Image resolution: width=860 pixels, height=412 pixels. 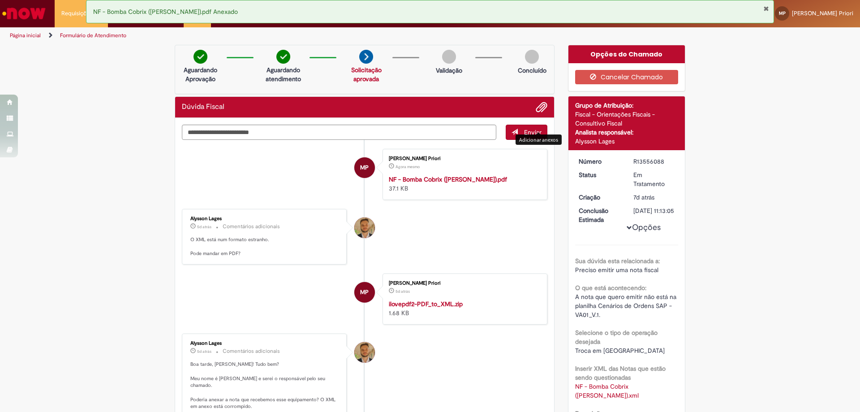 I want to click on dt: Conclusão Estimada, so click(x=600, y=215).